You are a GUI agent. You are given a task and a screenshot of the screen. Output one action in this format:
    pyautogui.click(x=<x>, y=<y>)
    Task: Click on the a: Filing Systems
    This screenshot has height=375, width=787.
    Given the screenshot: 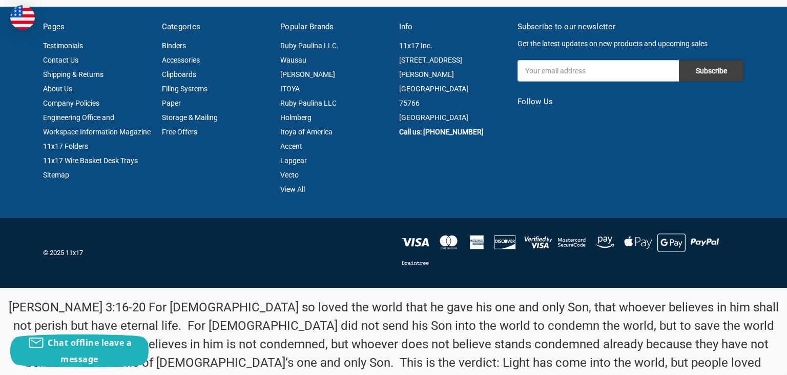 What is the action you would take?
    pyautogui.click(x=184, y=89)
    